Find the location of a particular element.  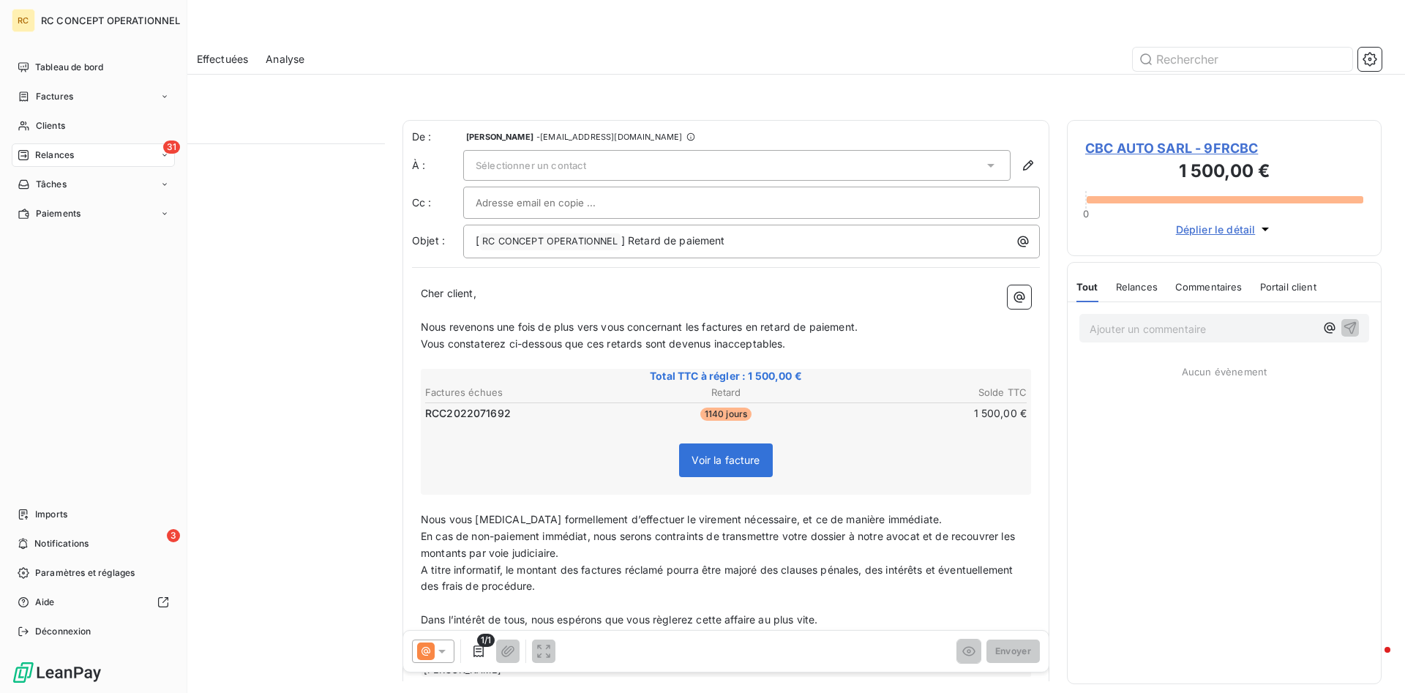

th: Factures échues is located at coordinates (524, 392).